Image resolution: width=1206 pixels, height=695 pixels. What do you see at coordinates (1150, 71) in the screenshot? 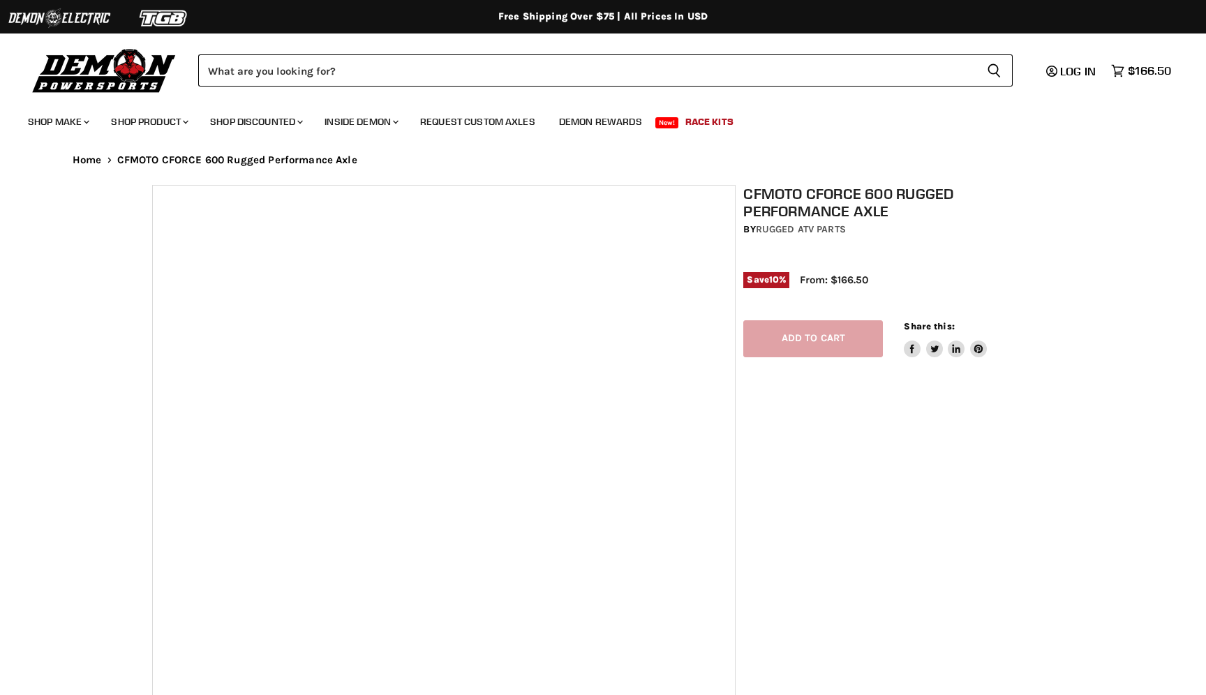
I see `span: $166.50` at bounding box center [1150, 71].